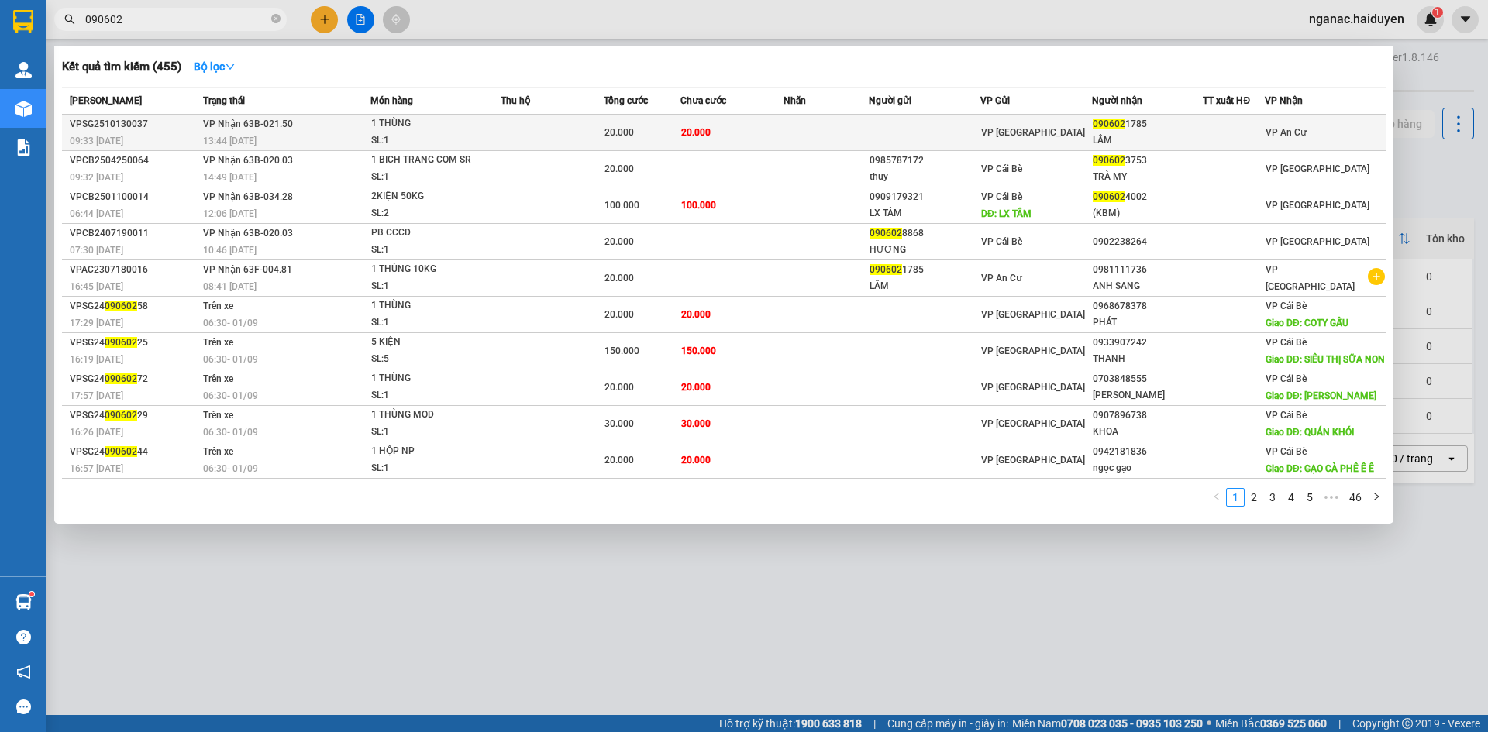 This screenshot has width=1488, height=732. I want to click on div: 0968678378, so click(1148, 306).